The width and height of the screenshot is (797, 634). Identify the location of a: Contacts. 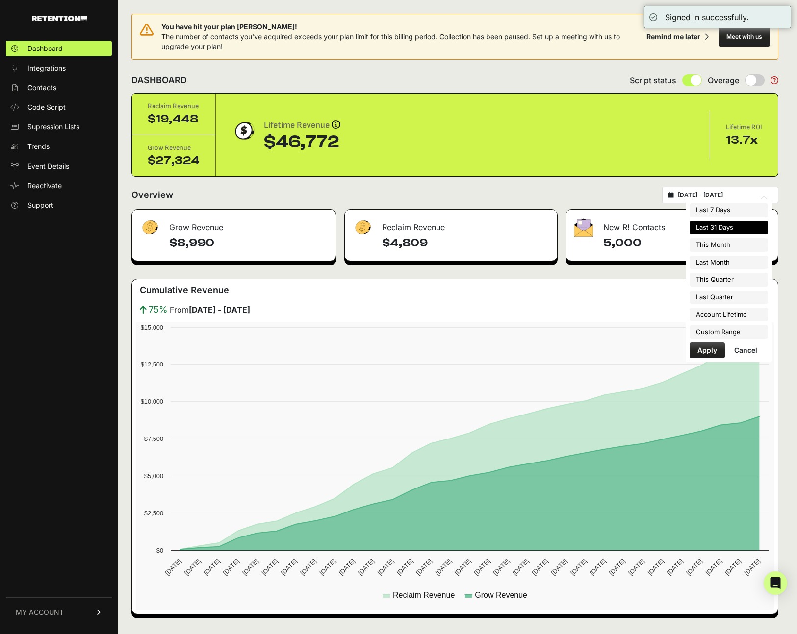
(59, 88).